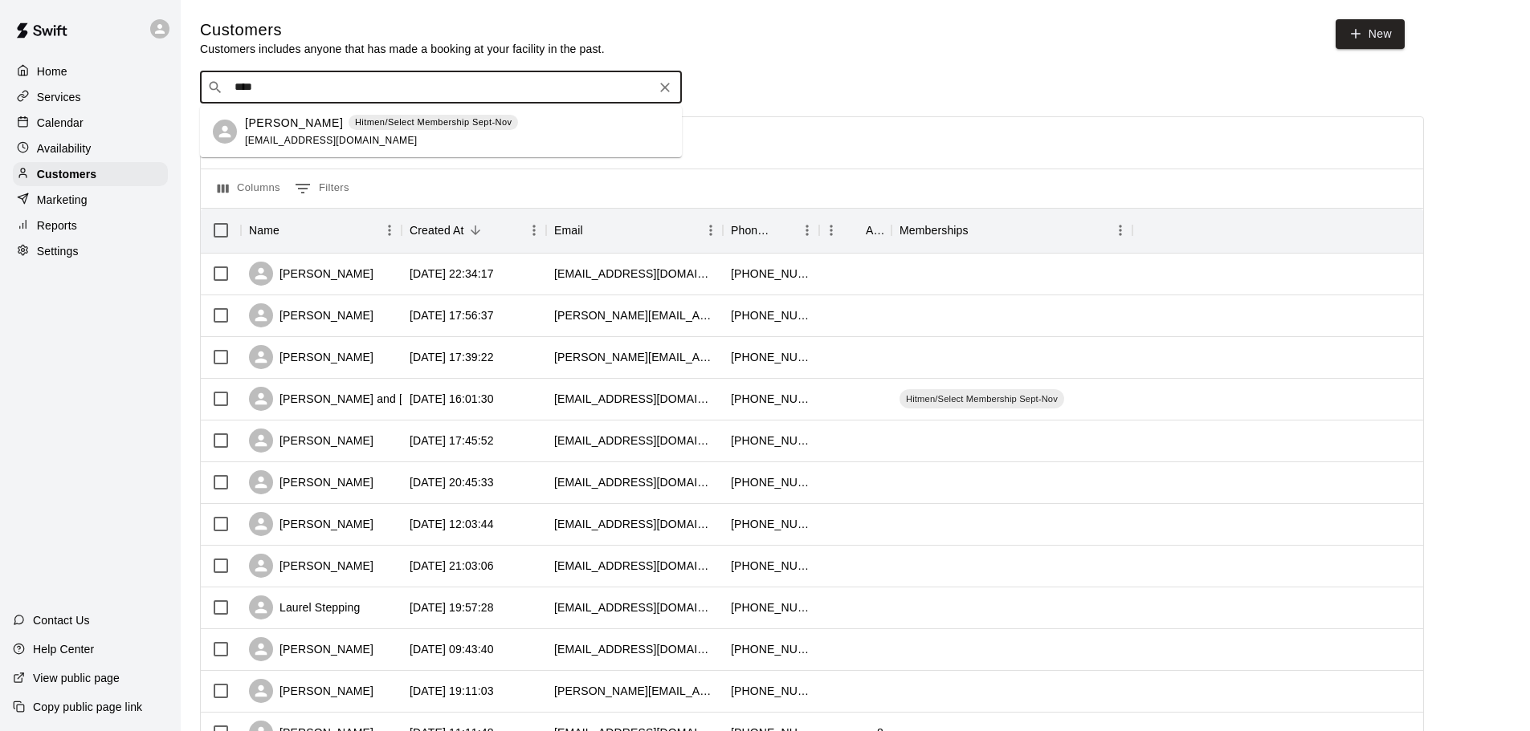 The image size is (1530, 731). What do you see at coordinates (634, 274) in the screenshot?
I see `div: kevinorourke52@icloud.com` at bounding box center [634, 274].